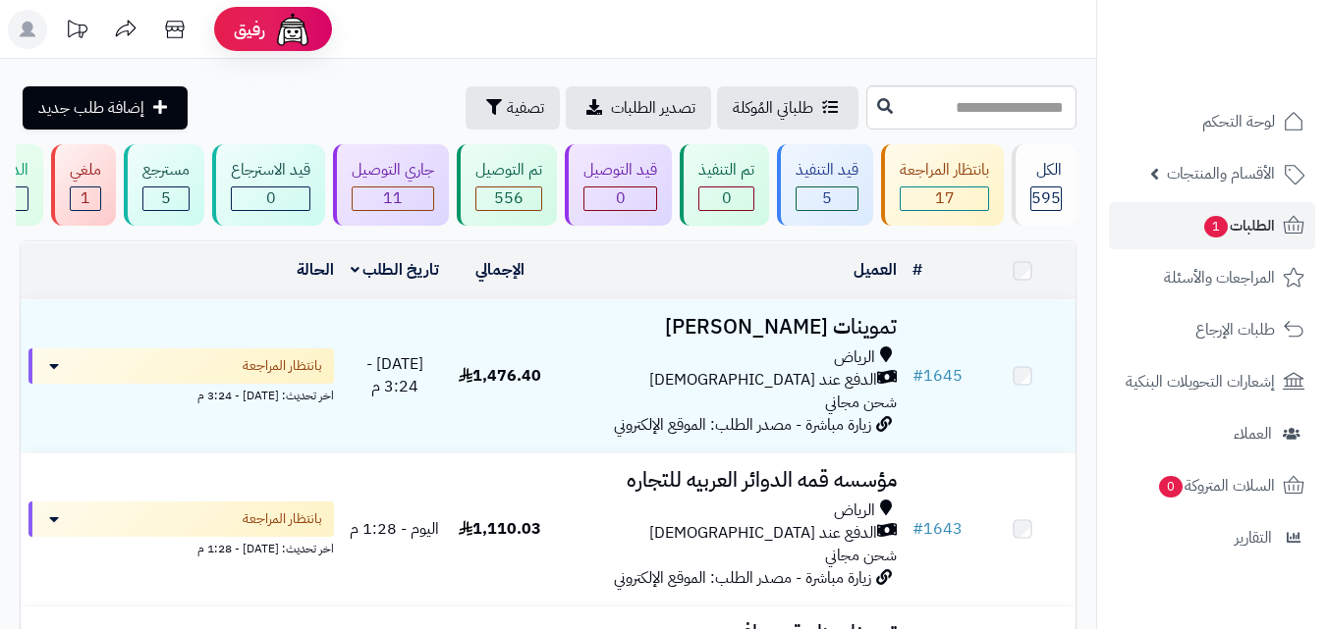 This screenshot has height=629, width=1327. I want to click on div: مسترجع, so click(166, 170).